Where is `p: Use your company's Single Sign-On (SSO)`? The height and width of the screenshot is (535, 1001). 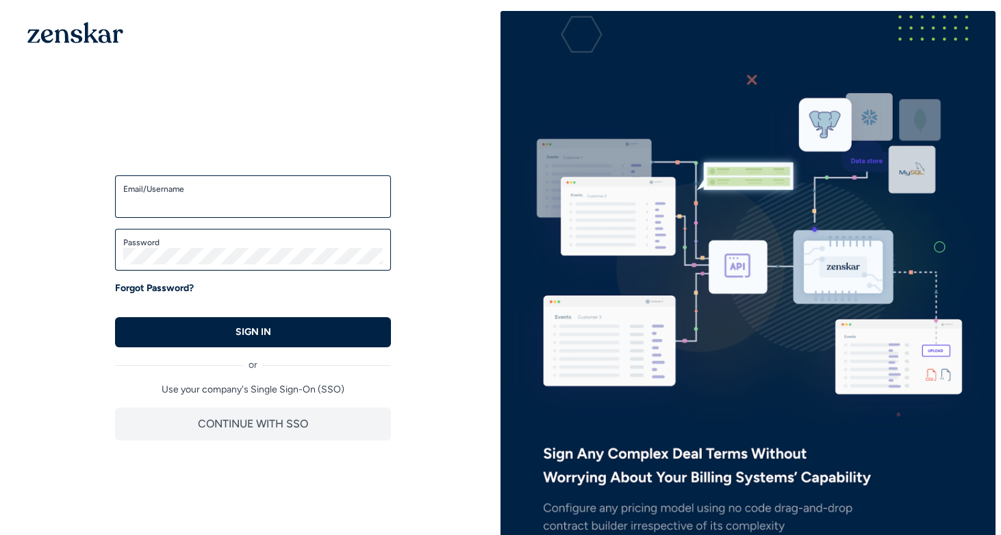 p: Use your company's Single Sign-On (SSO) is located at coordinates (253, 390).